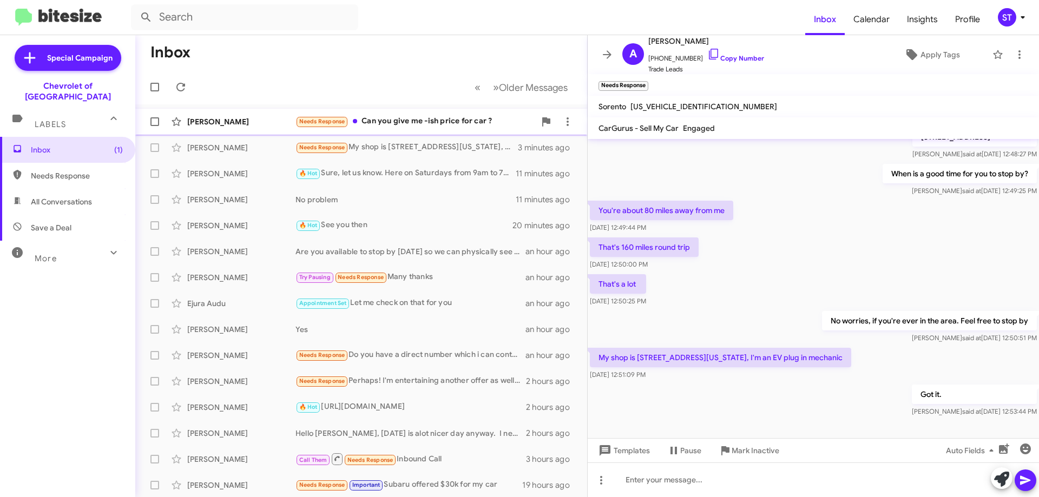 The height and width of the screenshot is (497, 1039). What do you see at coordinates (972, 451) in the screenshot?
I see `span: Auto Fields` at bounding box center [972, 451].